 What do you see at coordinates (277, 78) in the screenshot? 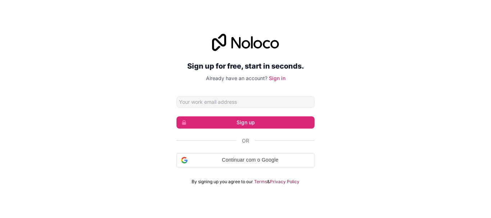
I see `a: Sign in` at bounding box center [277, 78].